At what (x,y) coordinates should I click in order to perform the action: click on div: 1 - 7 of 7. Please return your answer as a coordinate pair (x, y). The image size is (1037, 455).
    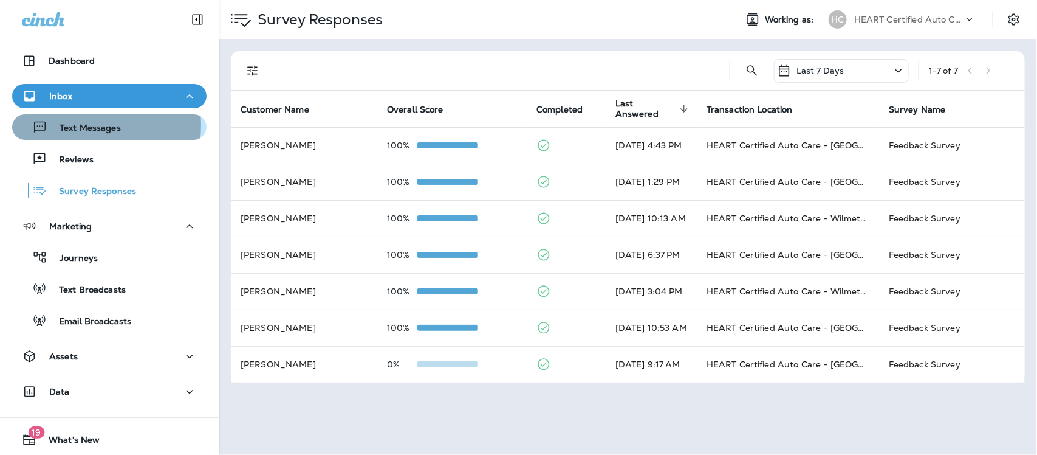
    Looking at the image, I should click on (944, 70).